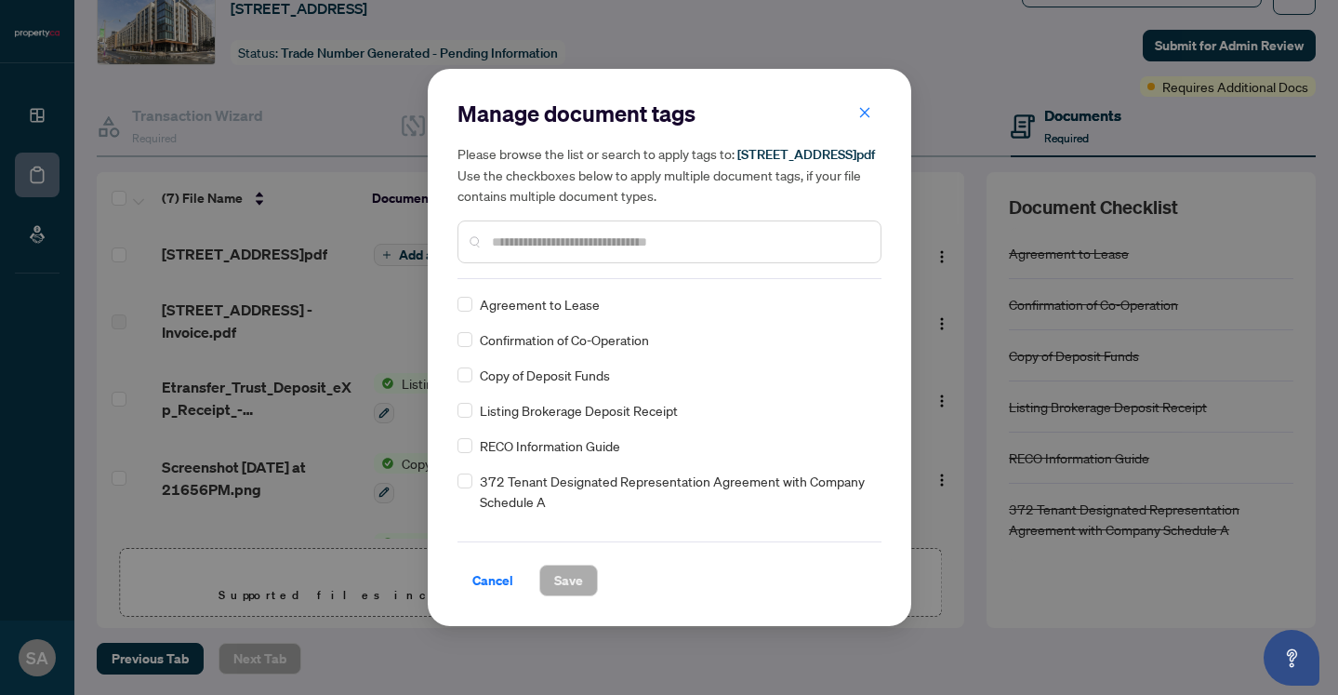 Image resolution: width=1338 pixels, height=695 pixels. Describe the element at coordinates (1292, 658) in the screenshot. I see `button: Open asap` at that location.